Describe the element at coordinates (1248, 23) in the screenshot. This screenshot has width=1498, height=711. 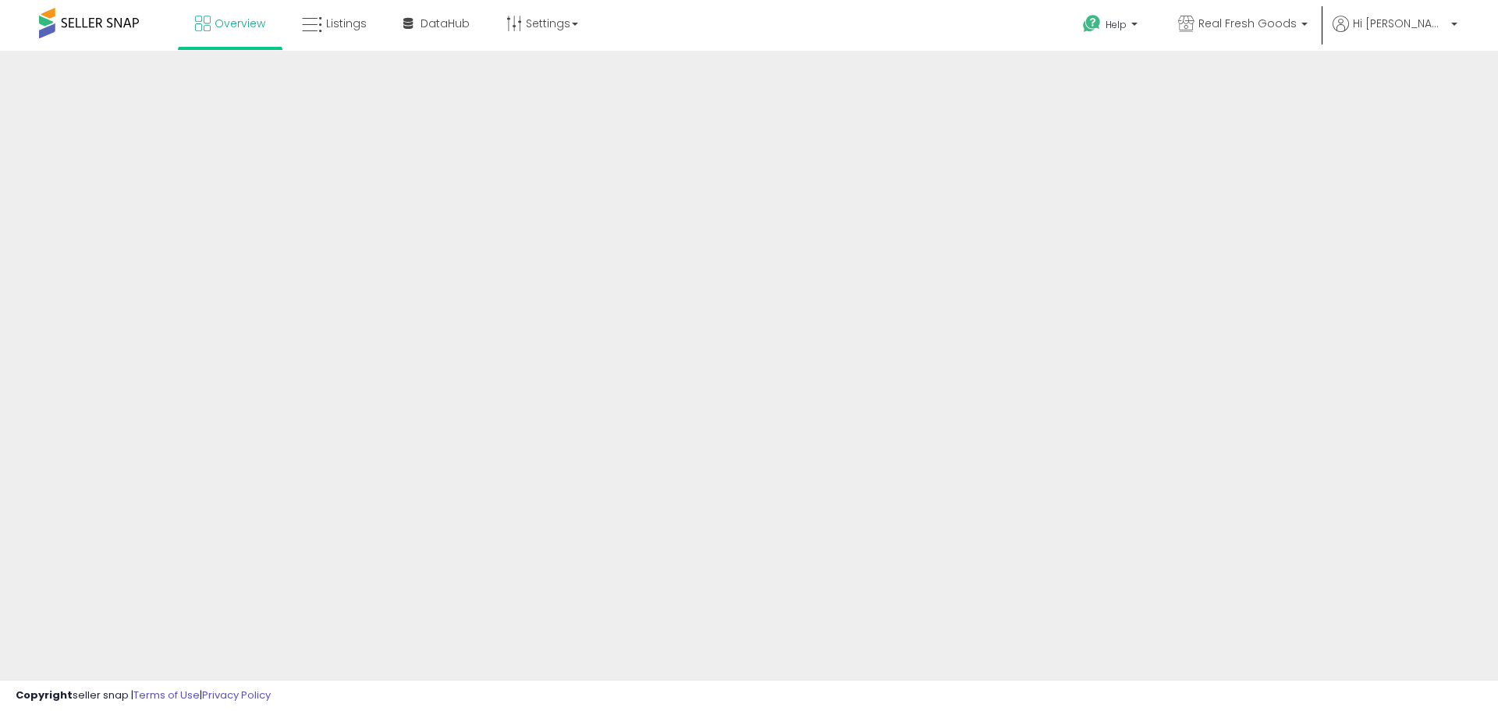
I see `span: Real Fresh Goods` at that location.